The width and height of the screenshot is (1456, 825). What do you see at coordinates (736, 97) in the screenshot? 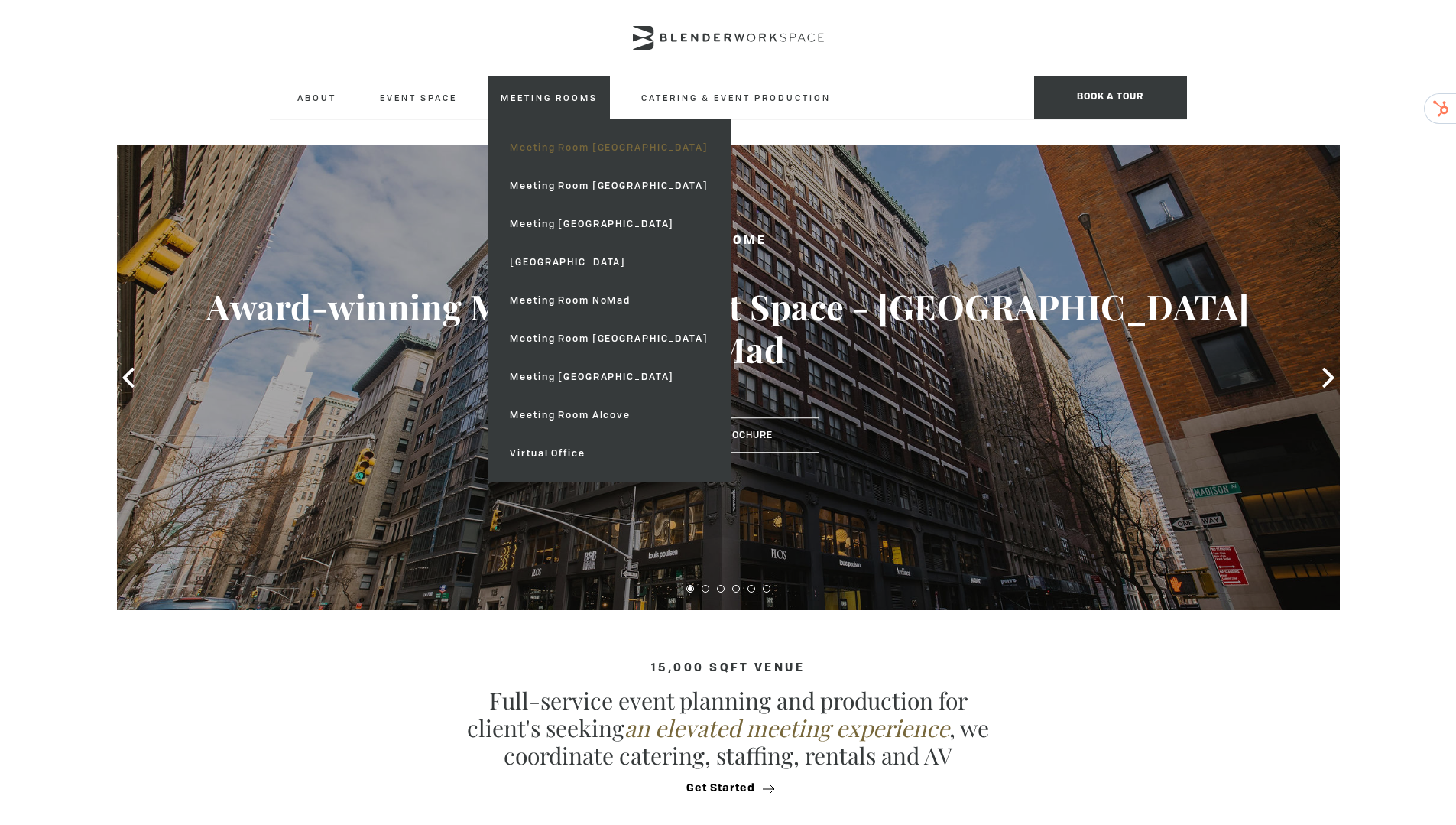
I see `a: Catering & Event Production` at bounding box center [736, 97].